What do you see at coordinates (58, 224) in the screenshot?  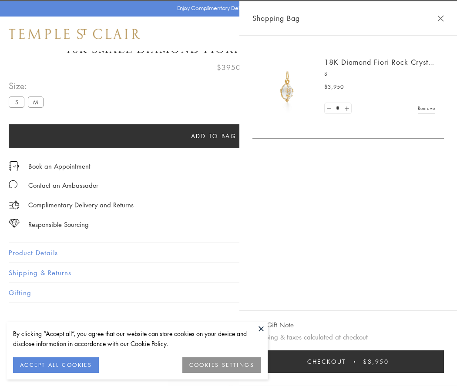 I see `div: Responsible Sourcing` at bounding box center [58, 224].